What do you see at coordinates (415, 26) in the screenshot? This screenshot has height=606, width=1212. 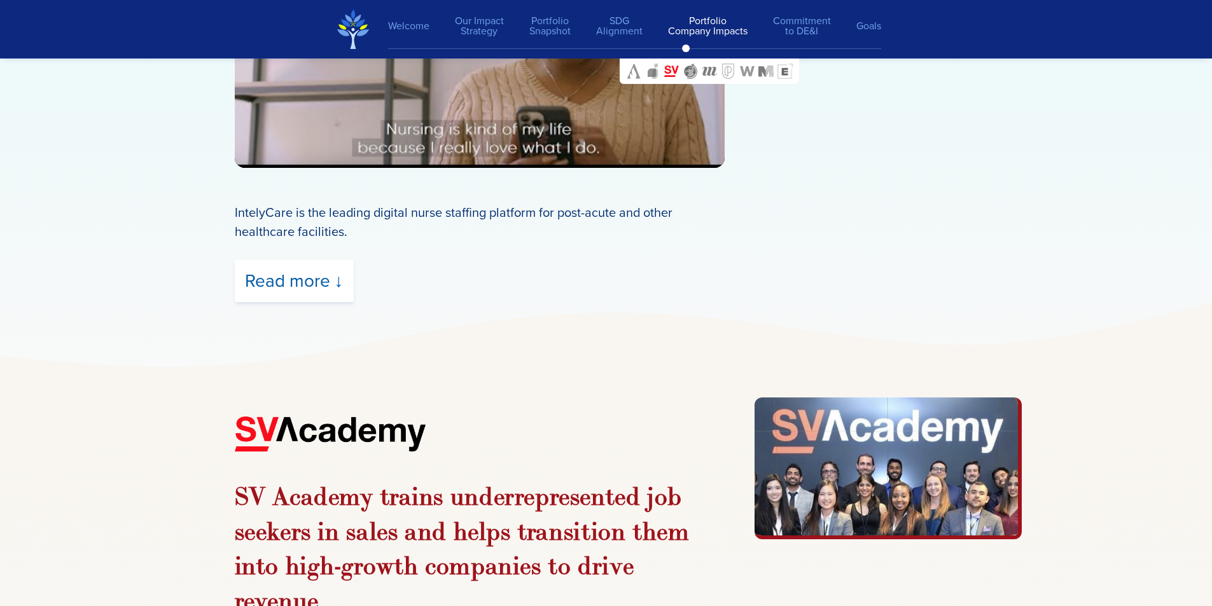 I see `a: Welcome` at bounding box center [415, 26].